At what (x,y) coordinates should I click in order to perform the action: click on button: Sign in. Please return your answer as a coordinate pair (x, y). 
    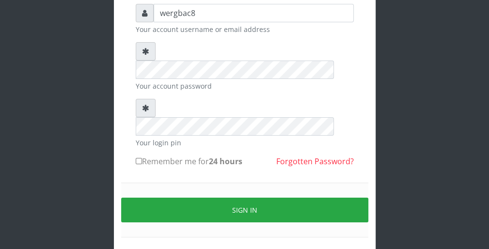
    Looking at the image, I should click on (245, 210).